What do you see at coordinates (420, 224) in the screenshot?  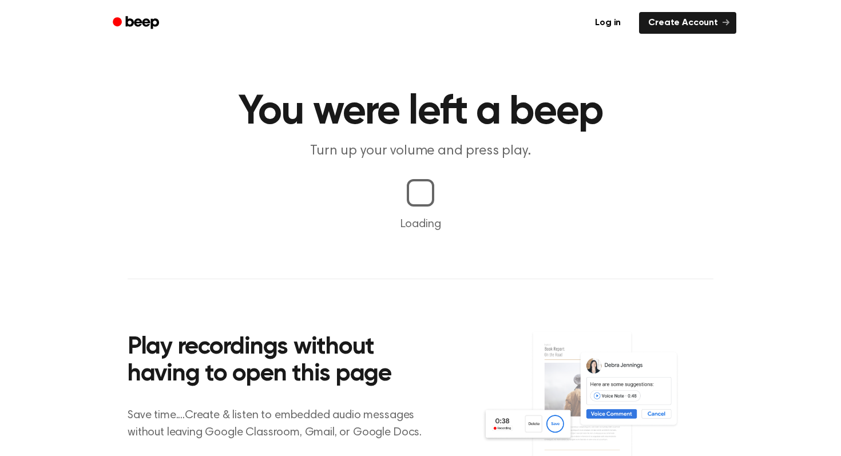 I see `p: Loading` at bounding box center [420, 224].